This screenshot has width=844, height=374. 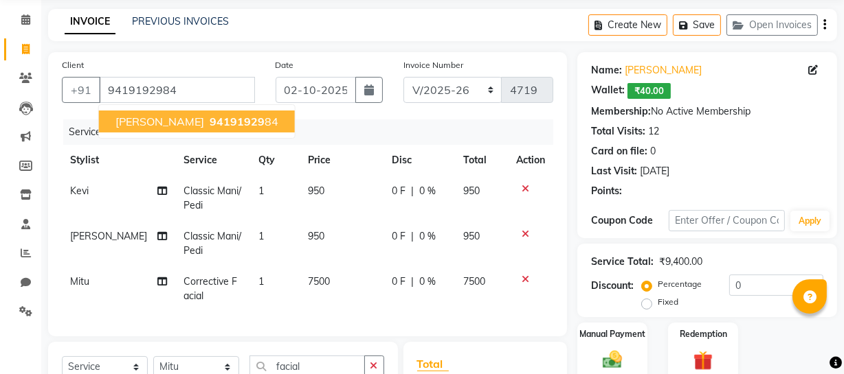 What do you see at coordinates (210, 289) in the screenshot?
I see `span: Corrective Facial` at bounding box center [210, 289].